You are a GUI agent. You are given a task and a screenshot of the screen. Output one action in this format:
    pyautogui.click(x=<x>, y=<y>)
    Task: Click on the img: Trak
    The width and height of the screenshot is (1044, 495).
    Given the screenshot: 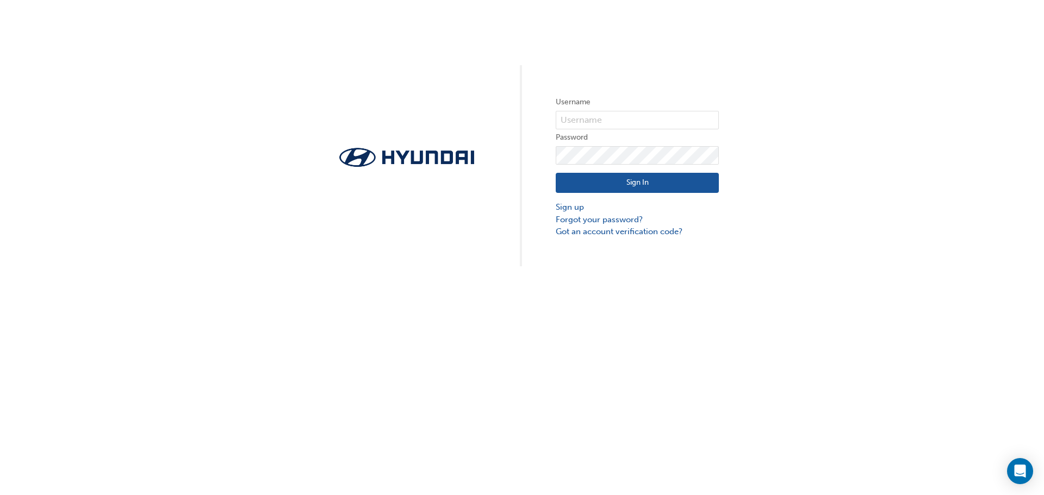 What is the action you would take?
    pyautogui.click(x=407, y=157)
    